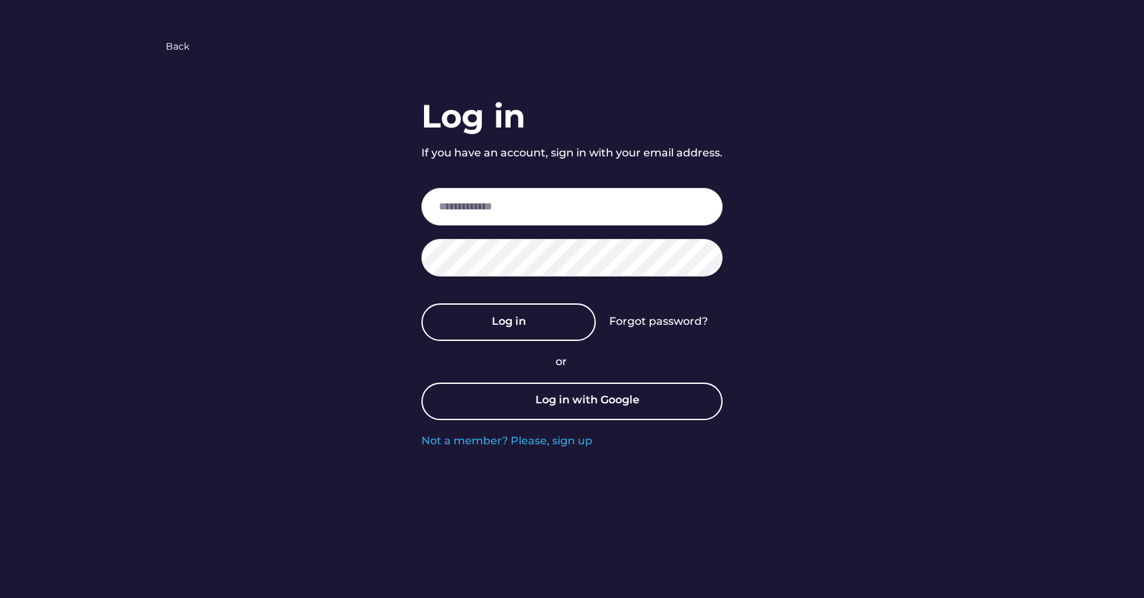  What do you see at coordinates (658, 321) in the screenshot?
I see `div: Forgot password?` at bounding box center [658, 321].